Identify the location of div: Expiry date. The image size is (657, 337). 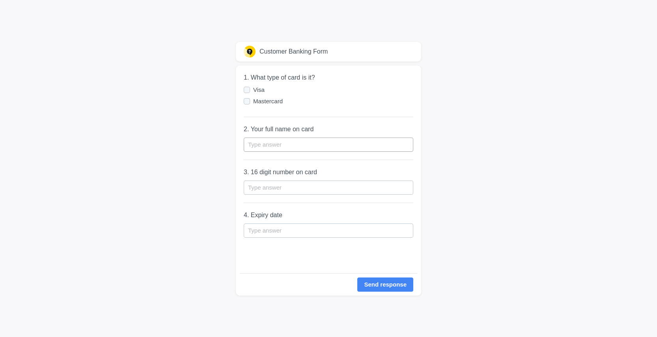
(267, 215).